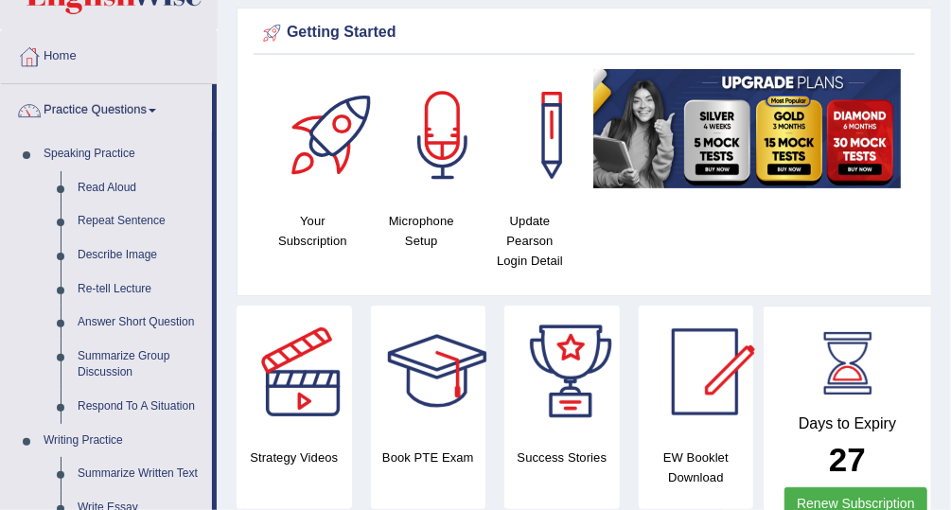 This screenshot has width=951, height=510. Describe the element at coordinates (530, 240) in the screenshot. I see `h4: Update Pearson Login Detail` at that location.